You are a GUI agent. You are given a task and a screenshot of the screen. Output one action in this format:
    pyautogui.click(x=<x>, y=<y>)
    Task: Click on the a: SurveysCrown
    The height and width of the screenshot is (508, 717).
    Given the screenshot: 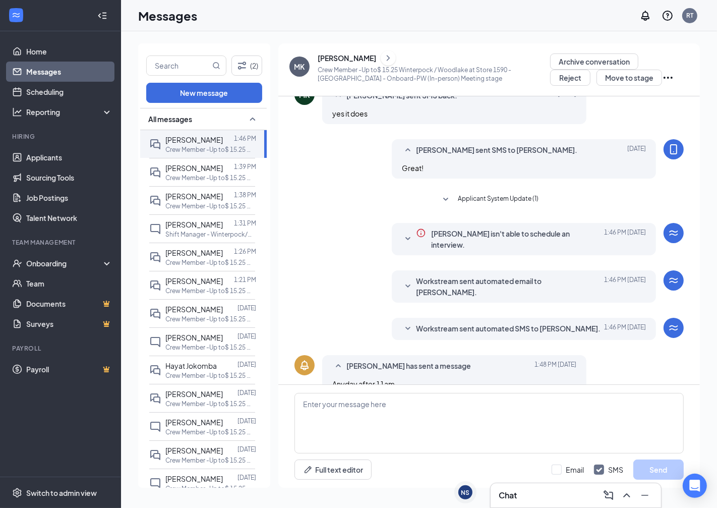 What is the action you would take?
    pyautogui.click(x=69, y=324)
    